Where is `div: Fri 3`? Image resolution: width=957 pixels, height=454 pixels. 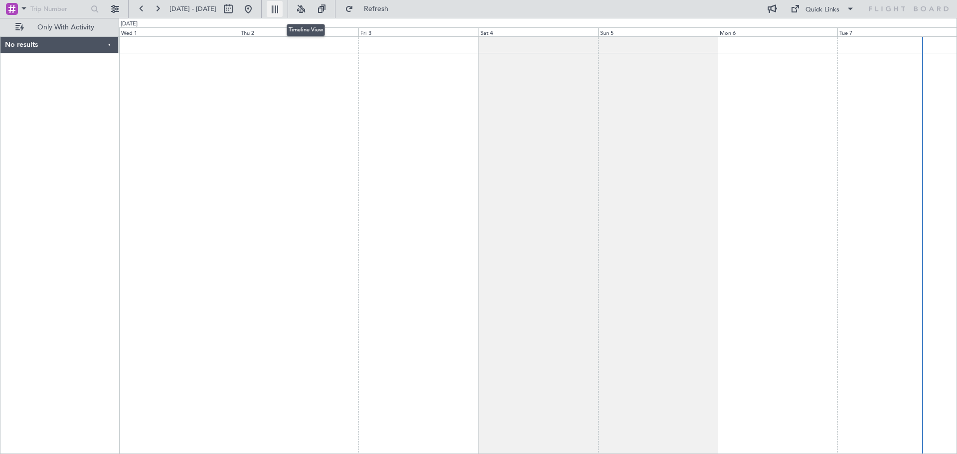
div: Fri 3 is located at coordinates (418, 32).